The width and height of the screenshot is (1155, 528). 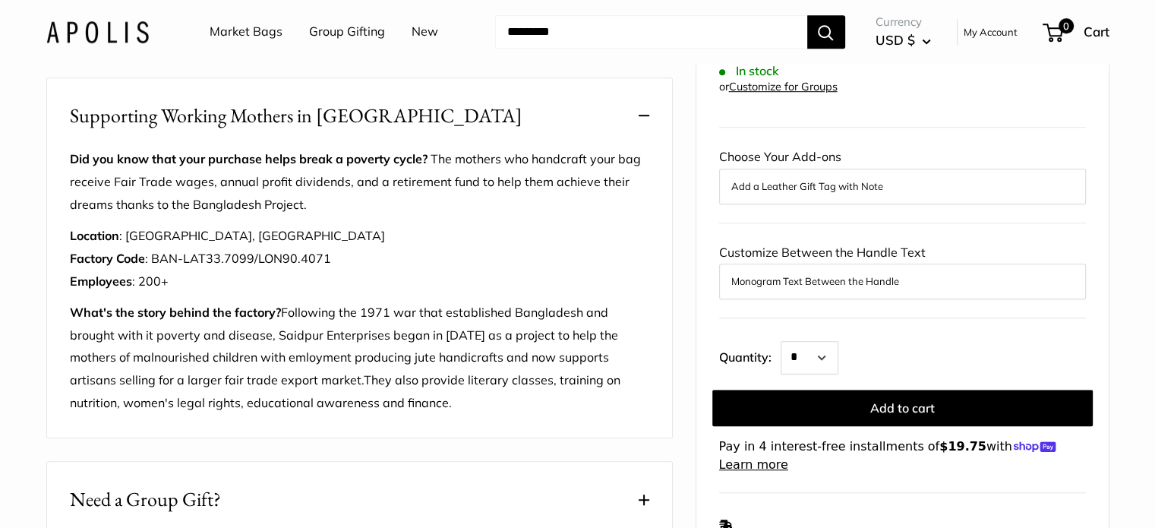 I want to click on button: Add a Leather Gift Tag with Note, so click(x=902, y=187).